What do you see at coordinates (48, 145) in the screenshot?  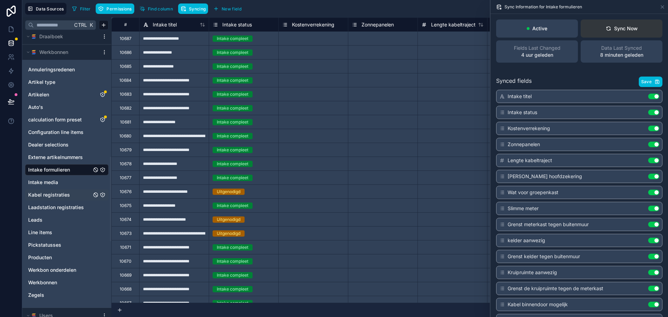 I see `span: Dealer selections` at bounding box center [48, 145].